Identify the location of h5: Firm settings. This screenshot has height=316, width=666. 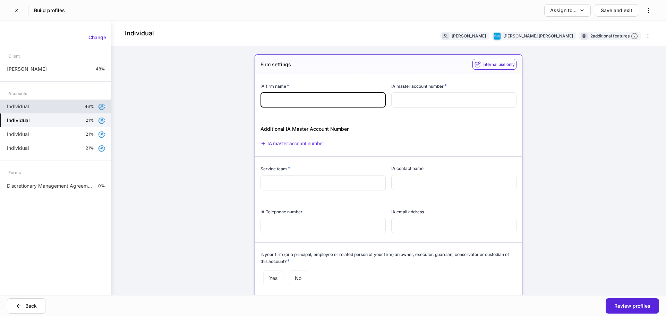
(276, 65).